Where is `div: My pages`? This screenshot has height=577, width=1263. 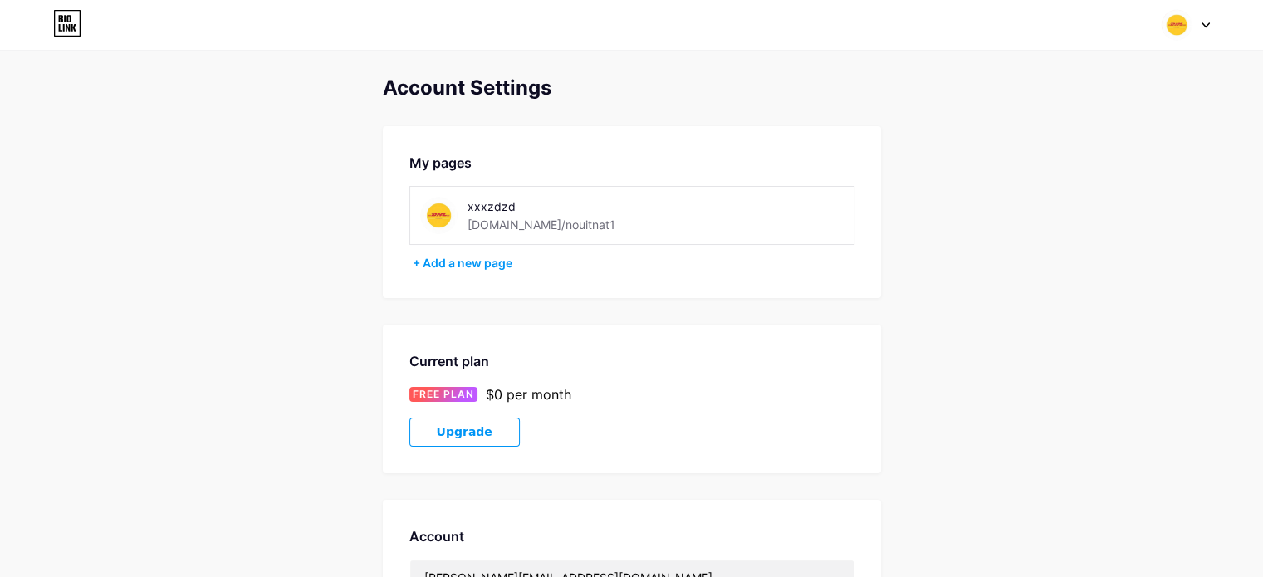
div: My pages is located at coordinates (632, 163).